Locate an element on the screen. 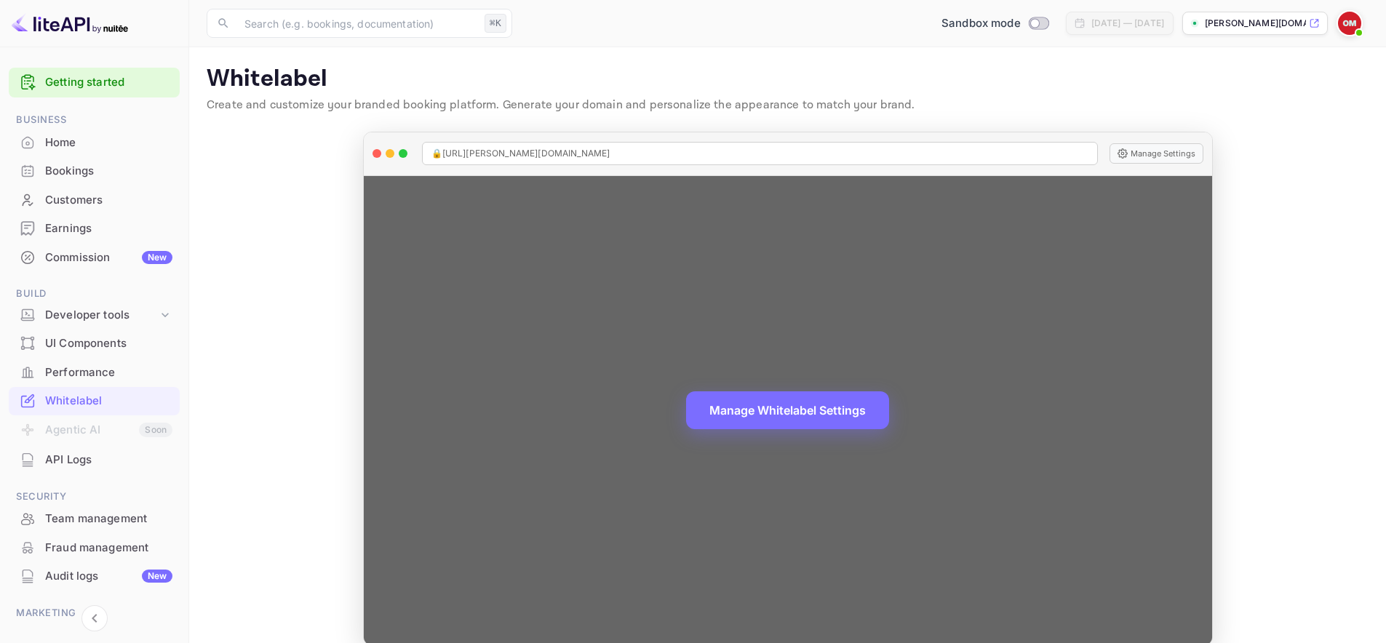 The image size is (1386, 643). div: Audit logsNew is located at coordinates (94, 576).